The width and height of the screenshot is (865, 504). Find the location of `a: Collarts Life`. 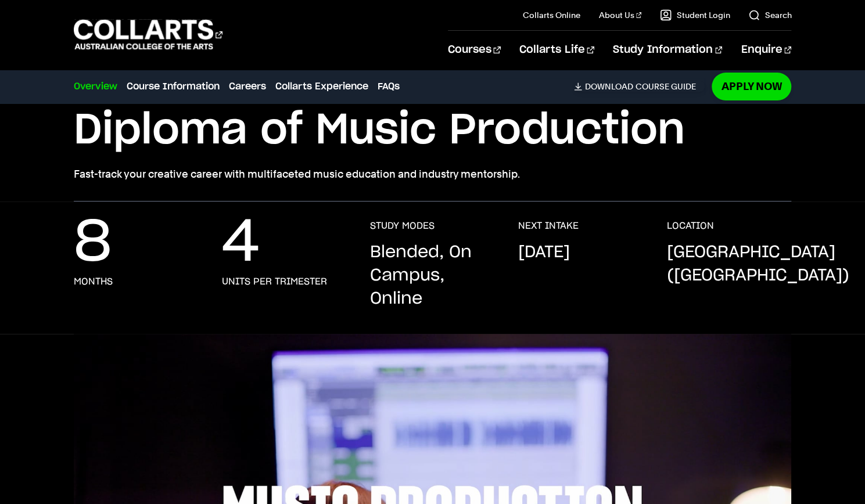

a: Collarts Life is located at coordinates (556, 50).